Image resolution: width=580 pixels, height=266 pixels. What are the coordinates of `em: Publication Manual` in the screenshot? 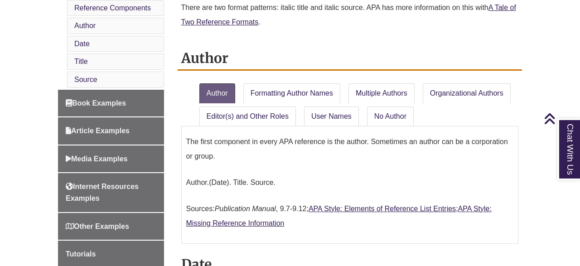 It's located at (245, 208).